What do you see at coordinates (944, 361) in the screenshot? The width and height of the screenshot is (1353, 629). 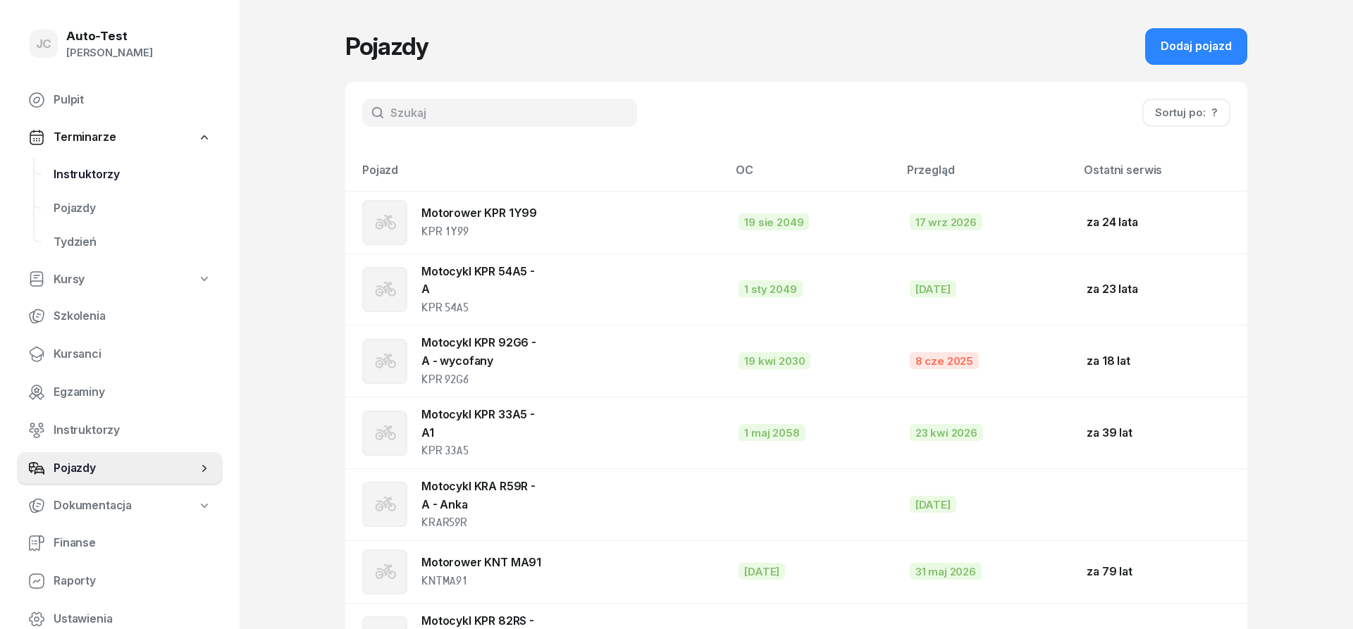 I see `div: 8 cze 2025` at bounding box center [944, 361].